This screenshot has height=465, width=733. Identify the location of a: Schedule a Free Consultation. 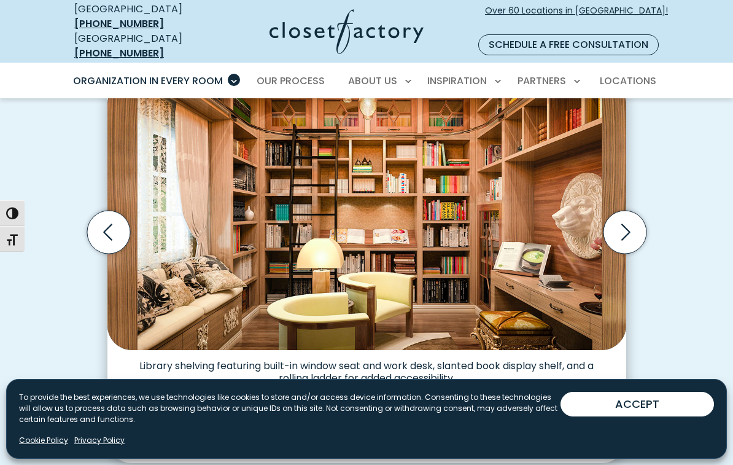
(569, 45).